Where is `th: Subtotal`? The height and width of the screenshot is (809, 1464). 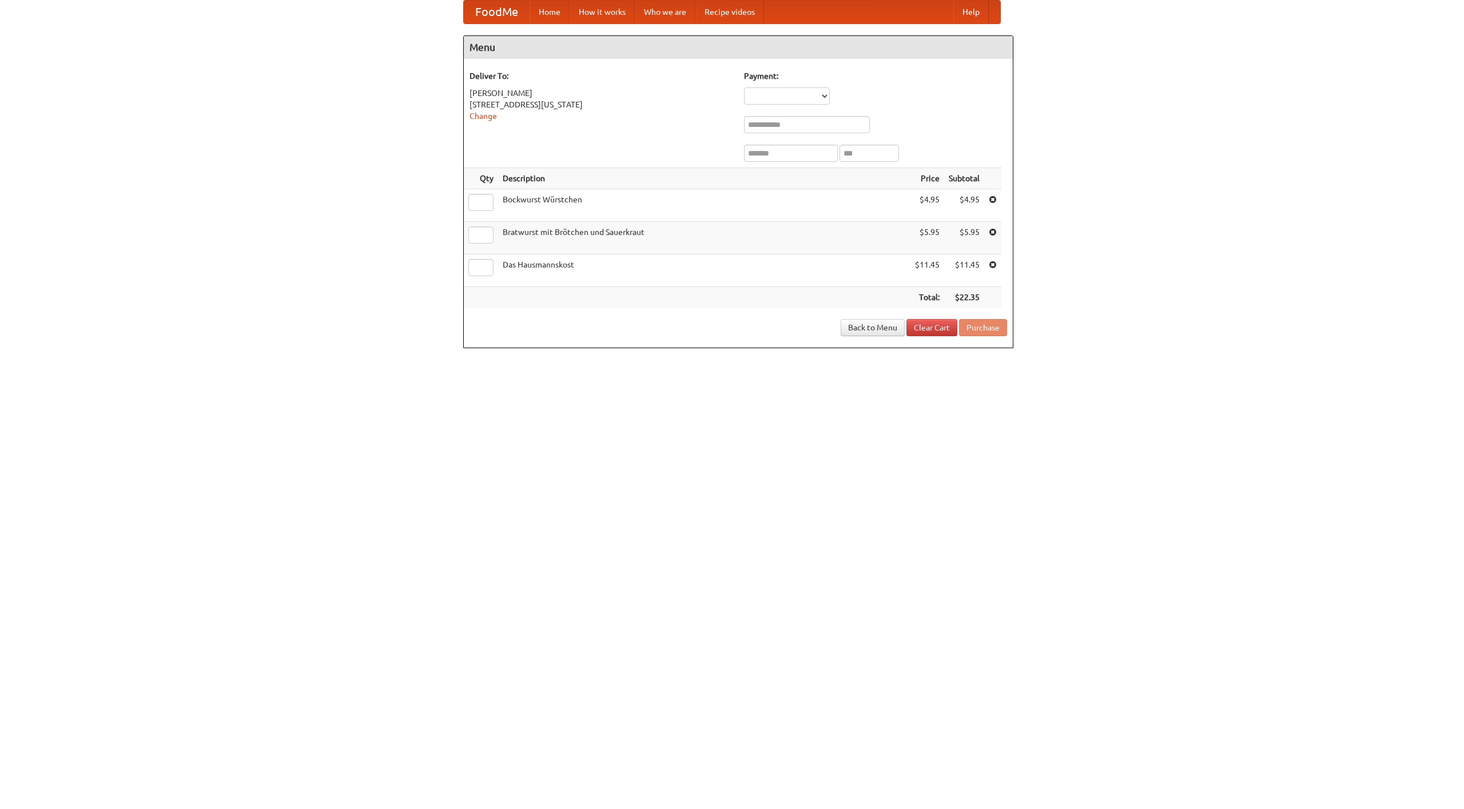
th: Subtotal is located at coordinates (964, 178).